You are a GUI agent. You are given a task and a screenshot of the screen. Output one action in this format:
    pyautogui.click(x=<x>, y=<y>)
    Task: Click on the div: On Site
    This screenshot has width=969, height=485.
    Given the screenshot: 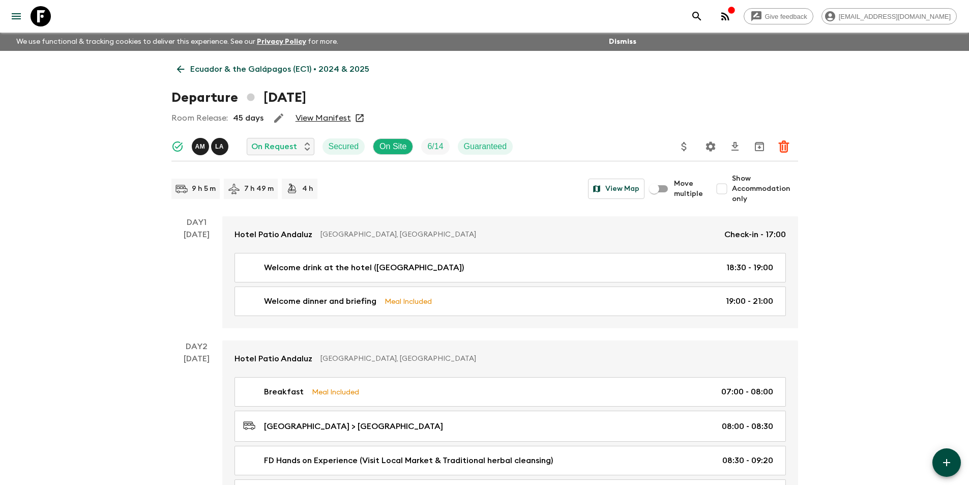 What is the action you would take?
    pyautogui.click(x=393, y=147)
    